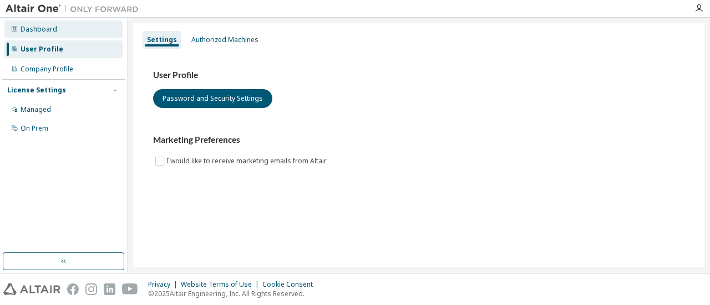  Describe the element at coordinates (47, 69) in the screenshot. I see `div: Company Profile` at that location.